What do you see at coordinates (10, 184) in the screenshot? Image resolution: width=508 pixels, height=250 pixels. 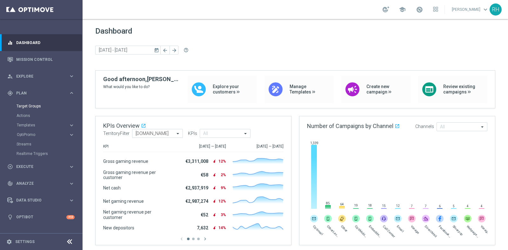 I see `i: track_changes` at bounding box center [10, 184].